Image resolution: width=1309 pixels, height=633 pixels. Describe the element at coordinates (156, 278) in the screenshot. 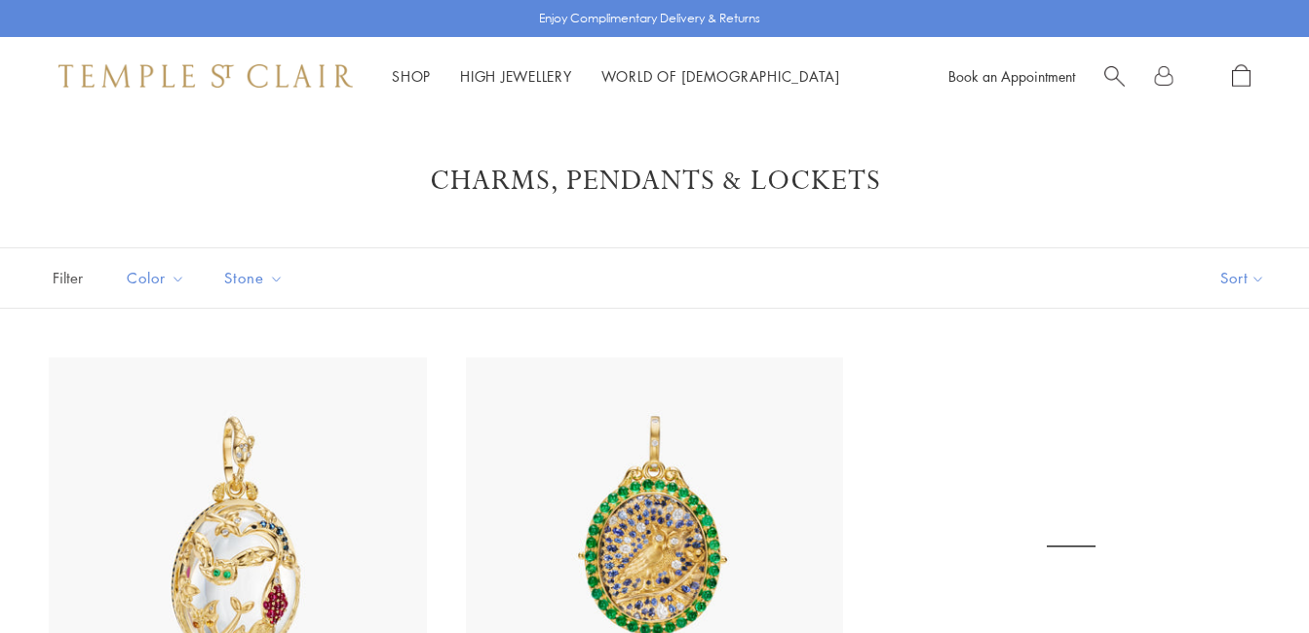

I see `button: Color` at that location.